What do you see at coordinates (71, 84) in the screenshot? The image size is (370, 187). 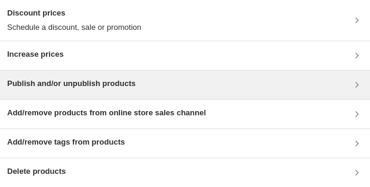 I see `h3: Publish and/or unpublish products` at bounding box center [71, 84].